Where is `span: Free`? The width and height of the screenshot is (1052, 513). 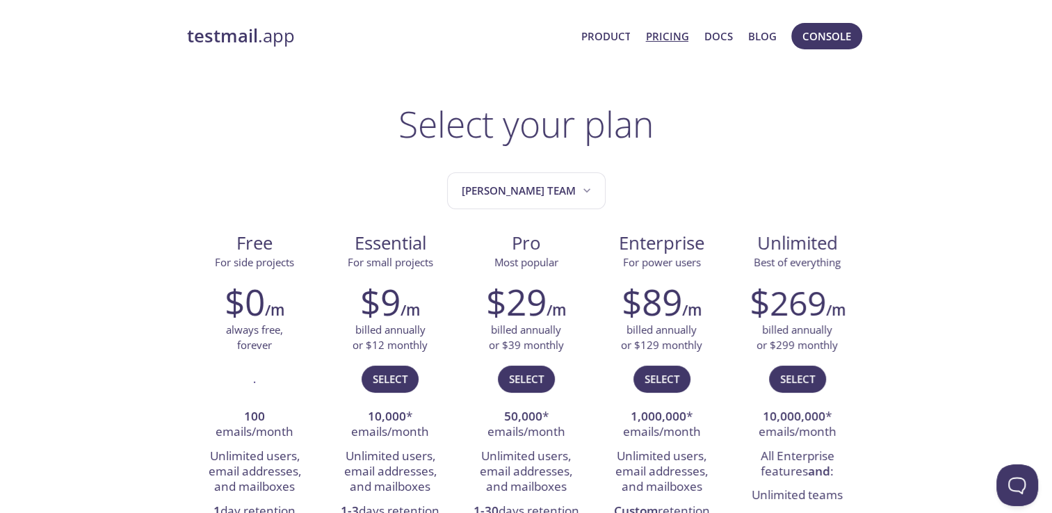 span: Free is located at coordinates (254, 243).